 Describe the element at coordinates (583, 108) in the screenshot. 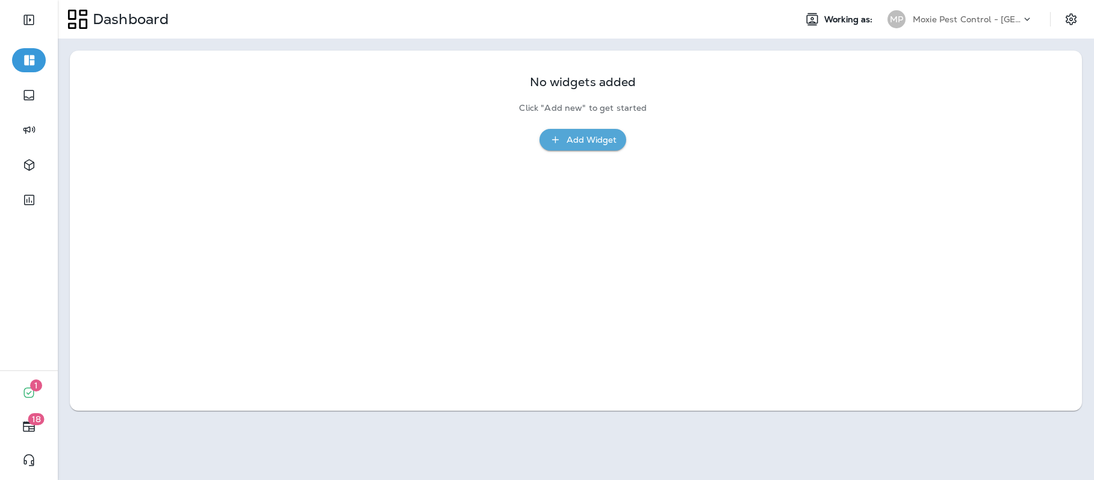

I see `p: Click "Add new" to get started` at that location.